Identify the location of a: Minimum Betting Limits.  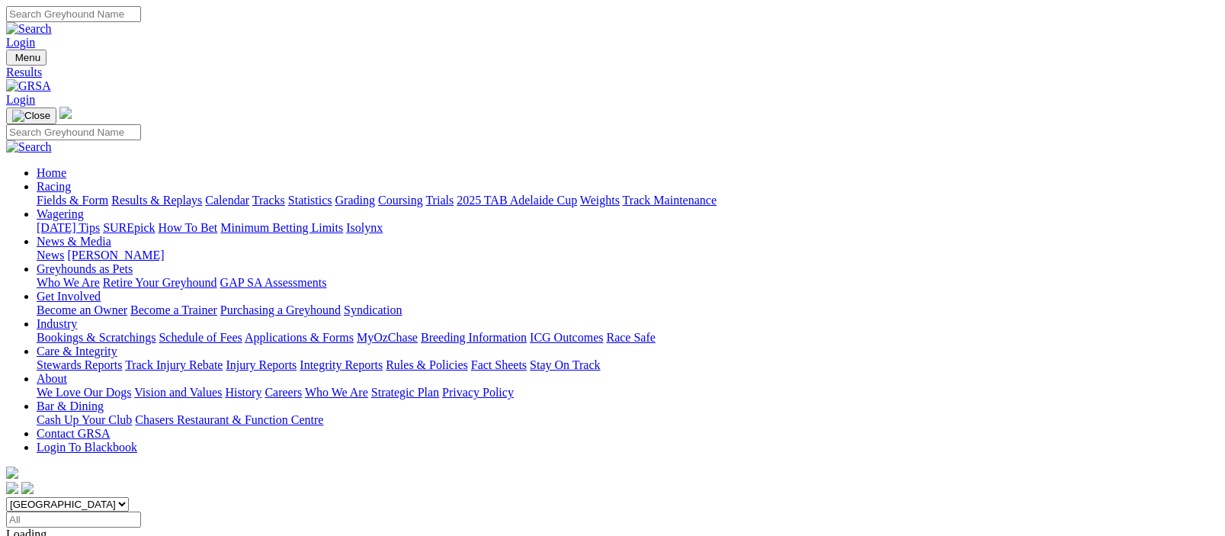
(281, 227).